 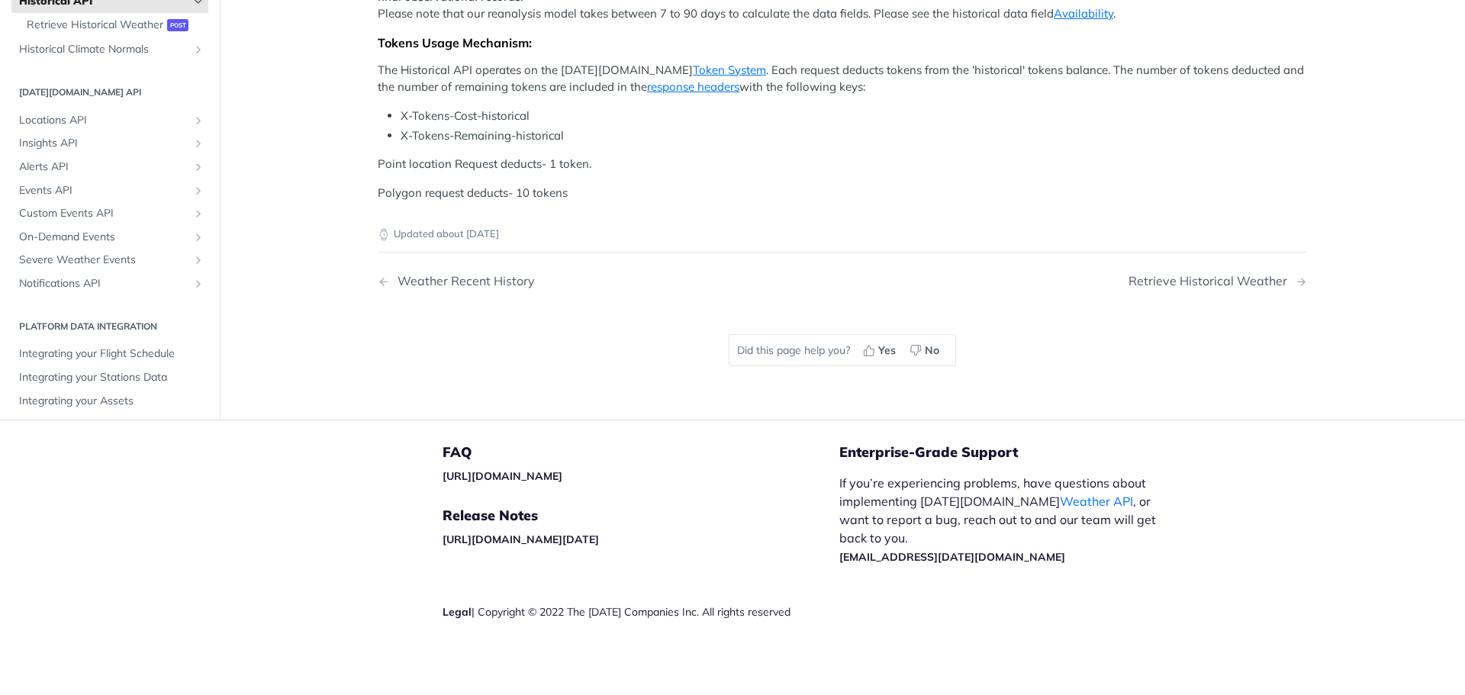 What do you see at coordinates (111, 401) in the screenshot?
I see `span: Integrating your Assets` at bounding box center [111, 401].